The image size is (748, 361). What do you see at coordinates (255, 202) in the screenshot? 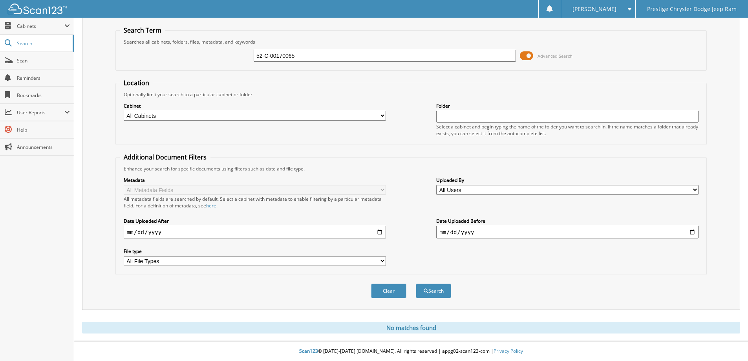
I see `div: All metadata fields are searched by default. Select a cabinet with metadata to enable filtering b...` at bounding box center [255, 202].